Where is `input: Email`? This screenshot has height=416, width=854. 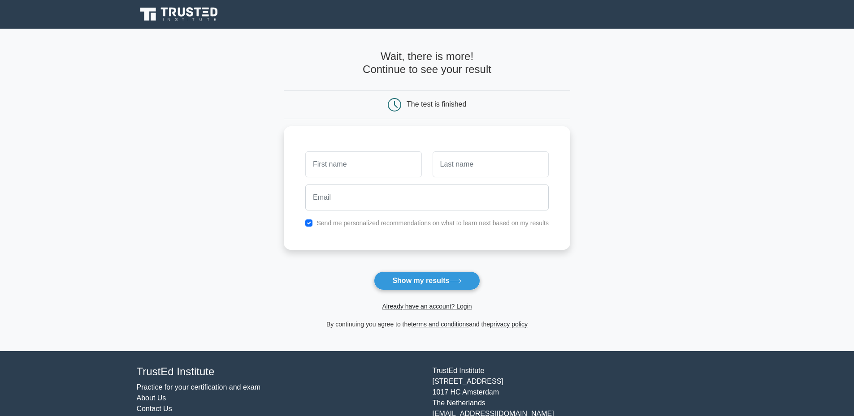 input: Email is located at coordinates (427, 198).